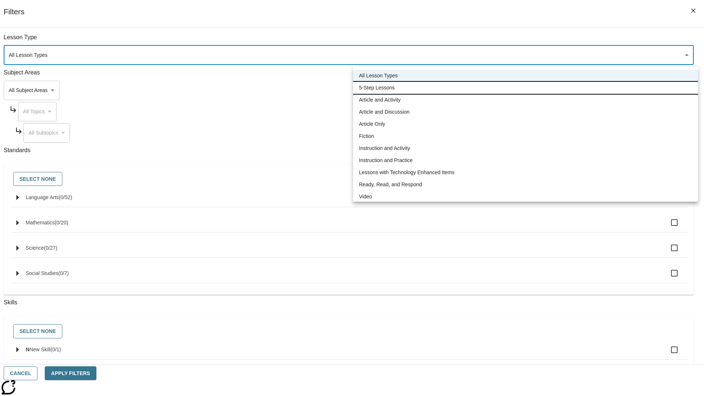  Describe the element at coordinates (526, 172) in the screenshot. I see `li: Lessons with Technology Enhanced Items` at that location.